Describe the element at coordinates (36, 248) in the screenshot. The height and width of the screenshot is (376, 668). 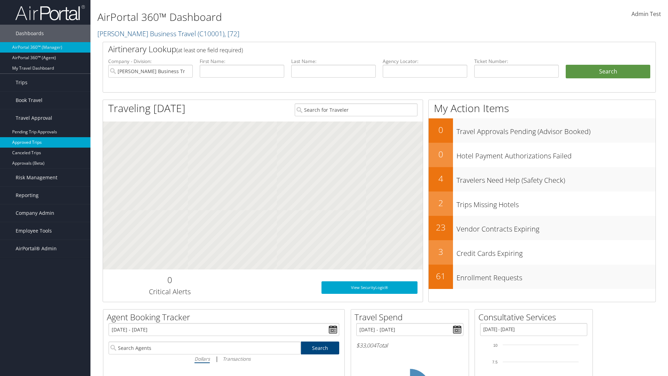
I see `span: AirPortal® Admin` at that location.